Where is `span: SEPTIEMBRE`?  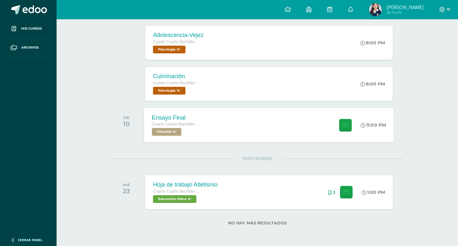
span: SEPTIEMBRE is located at coordinates (257, 158).